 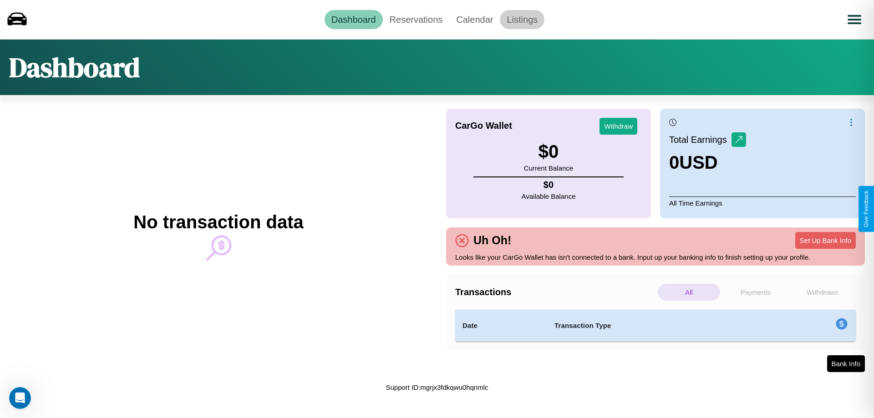 What do you see at coordinates (826, 240) in the screenshot?
I see `button: Set Up Bank Info` at bounding box center [826, 240].